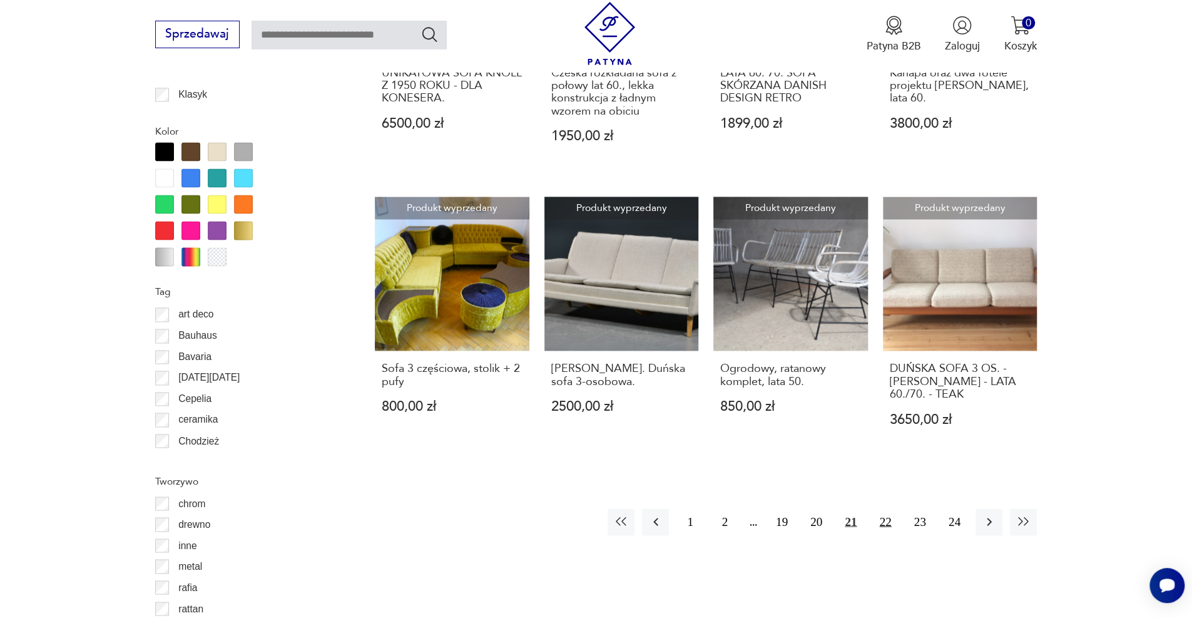 Image resolution: width=1192 pixels, height=618 pixels. Describe the element at coordinates (725, 521) in the screenshot. I see `button: 2` at that location.